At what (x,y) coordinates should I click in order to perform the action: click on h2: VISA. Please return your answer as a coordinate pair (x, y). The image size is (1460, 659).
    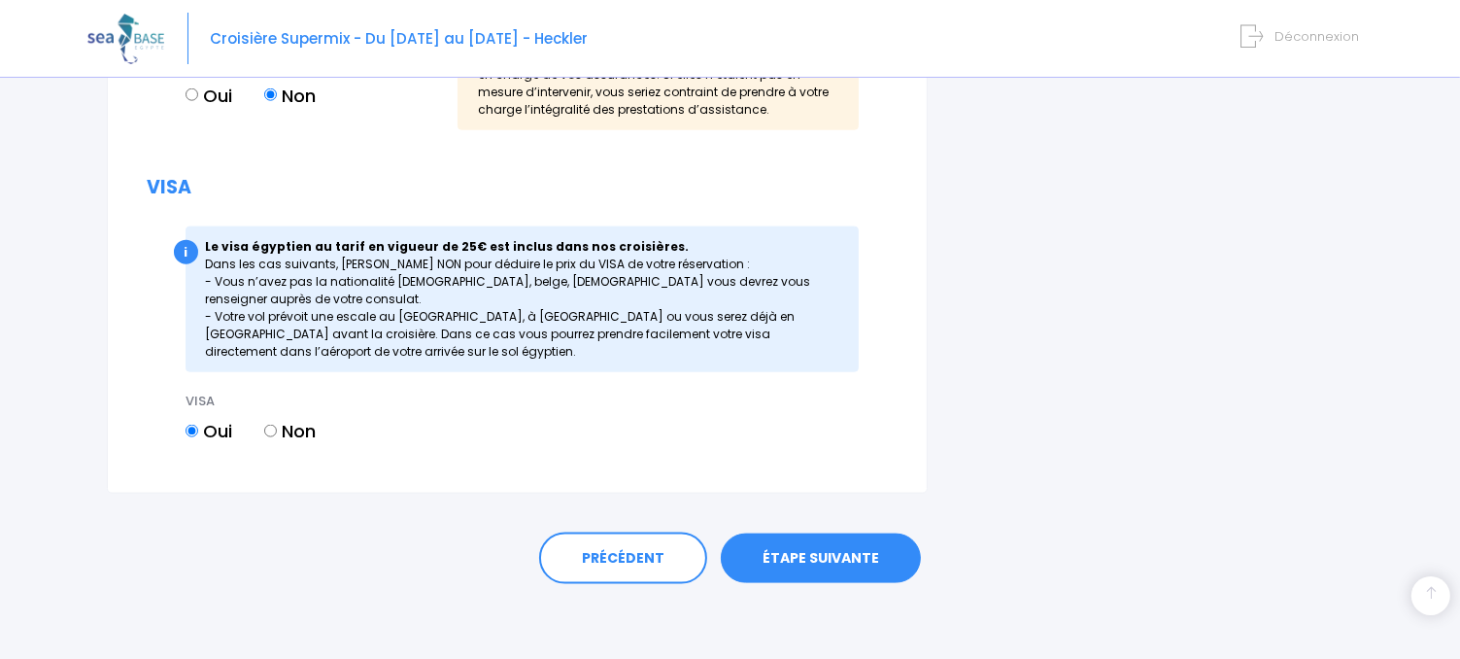
    Looking at the image, I should click on (517, 188).